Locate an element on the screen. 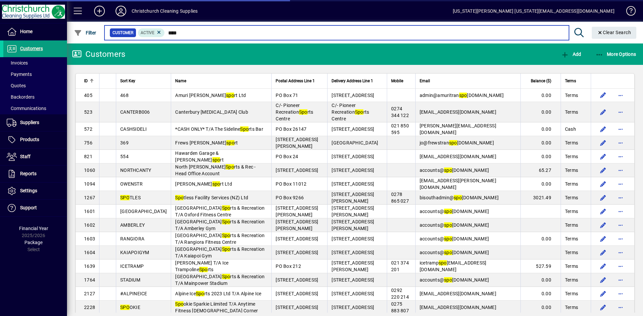  span: 572 is located at coordinates (88, 129).